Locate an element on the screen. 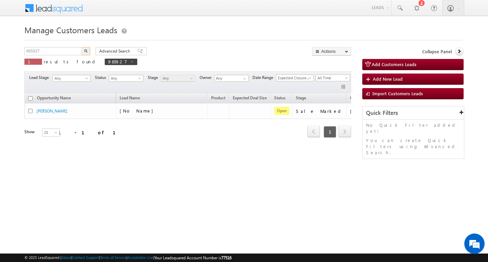 Image resolution: width=488 pixels, height=262 pixels. div: Sale Marked is located at coordinates (319, 111).